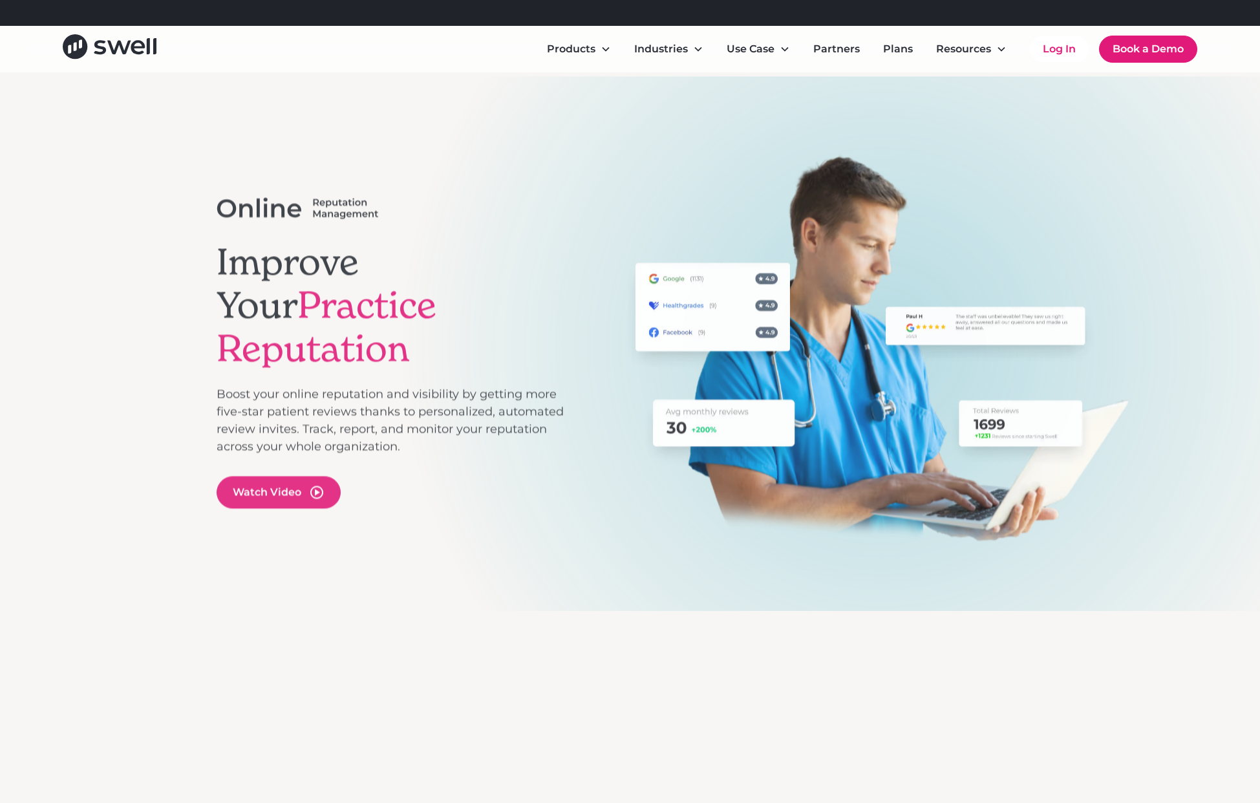 This screenshot has width=1260, height=803. What do you see at coordinates (885, 350) in the screenshot?
I see `img: Illustration` at bounding box center [885, 350].